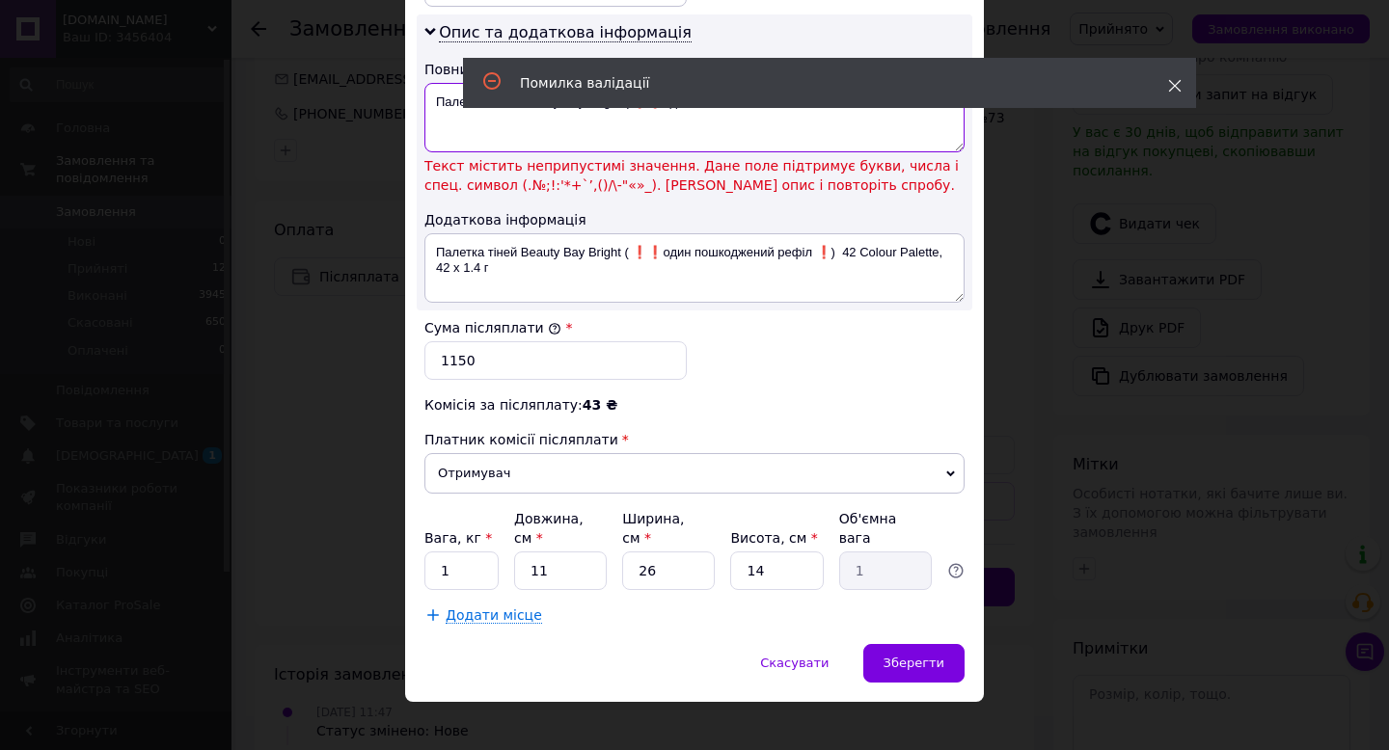 The height and width of the screenshot is (750, 1389). I want to click on div: Помилка валідації, so click(820, 83).